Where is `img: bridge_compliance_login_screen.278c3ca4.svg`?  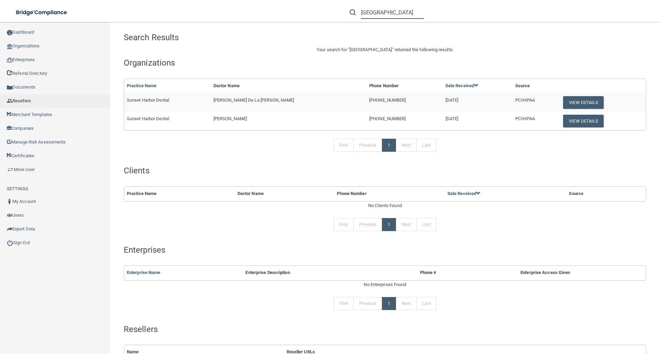
img: bridge_compliance_login_screen.278c3ca4.svg is located at coordinates (42, 12).